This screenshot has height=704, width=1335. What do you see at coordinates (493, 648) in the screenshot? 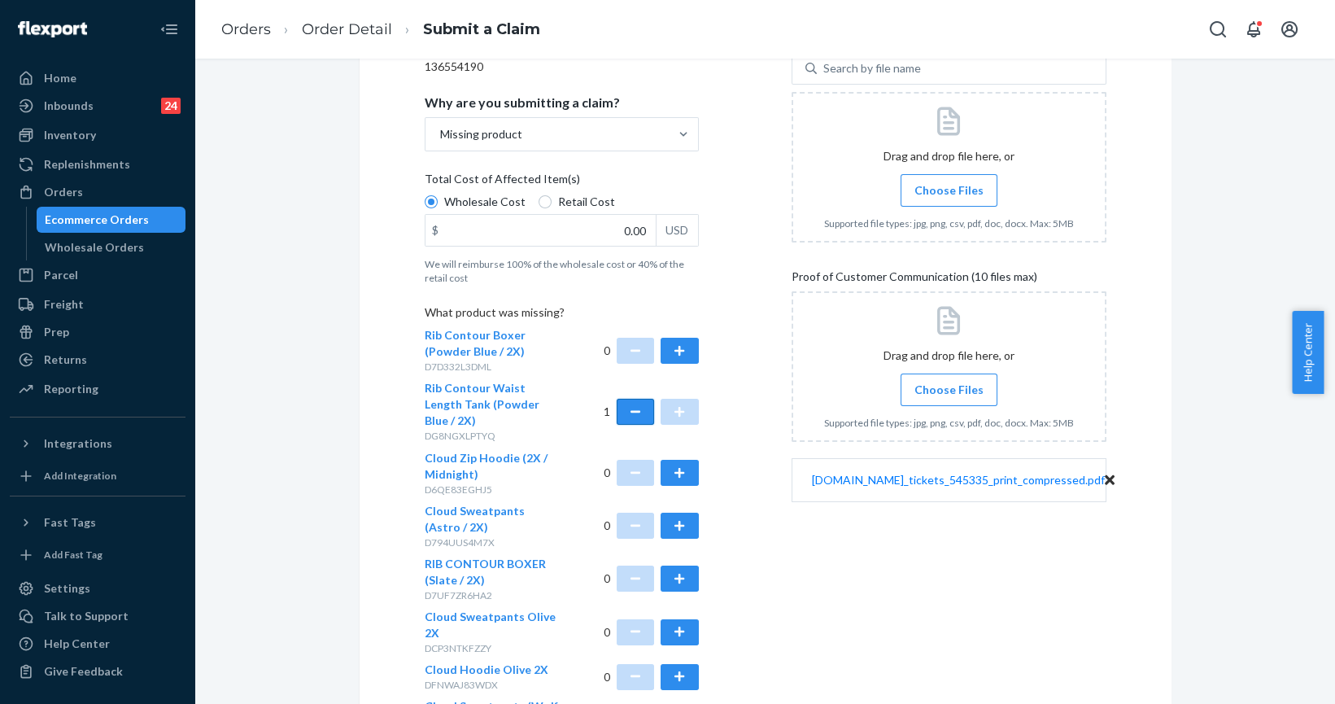
I see `p: DCP3NTKFZZY` at bounding box center [493, 648].